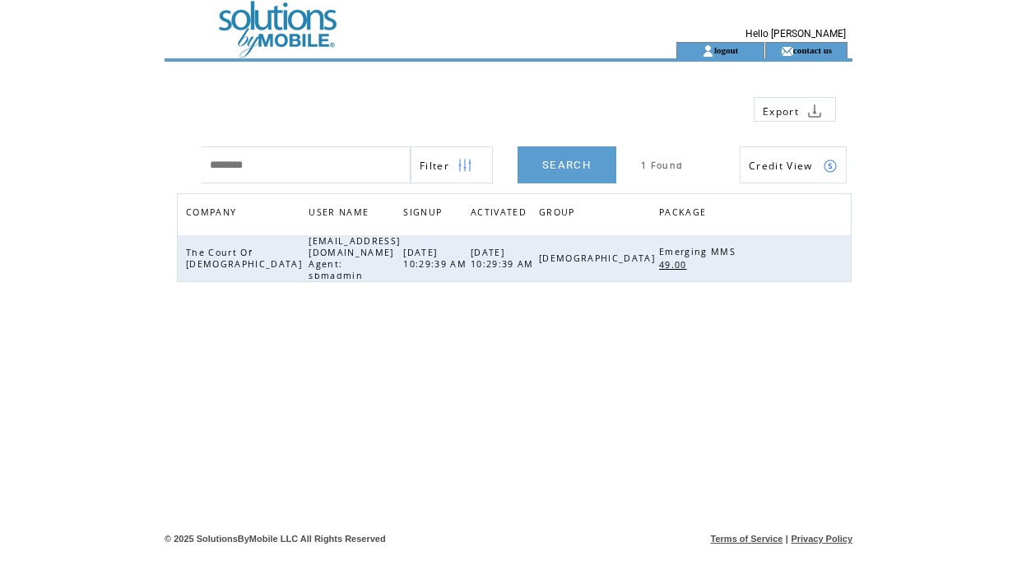 This screenshot has height=565, width=1017. Describe the element at coordinates (795, 109) in the screenshot. I see `a: Export` at that location.